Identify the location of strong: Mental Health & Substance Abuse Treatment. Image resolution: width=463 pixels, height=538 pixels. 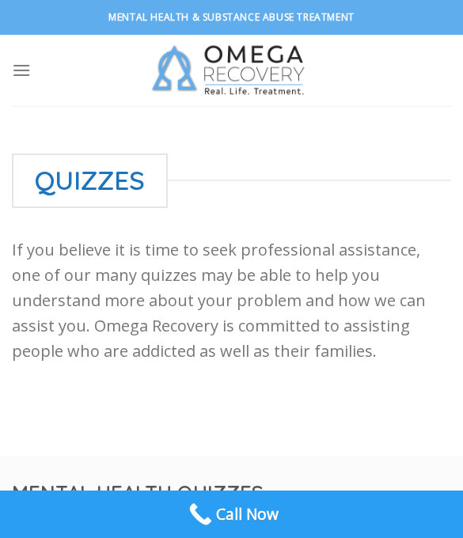
(231, 17).